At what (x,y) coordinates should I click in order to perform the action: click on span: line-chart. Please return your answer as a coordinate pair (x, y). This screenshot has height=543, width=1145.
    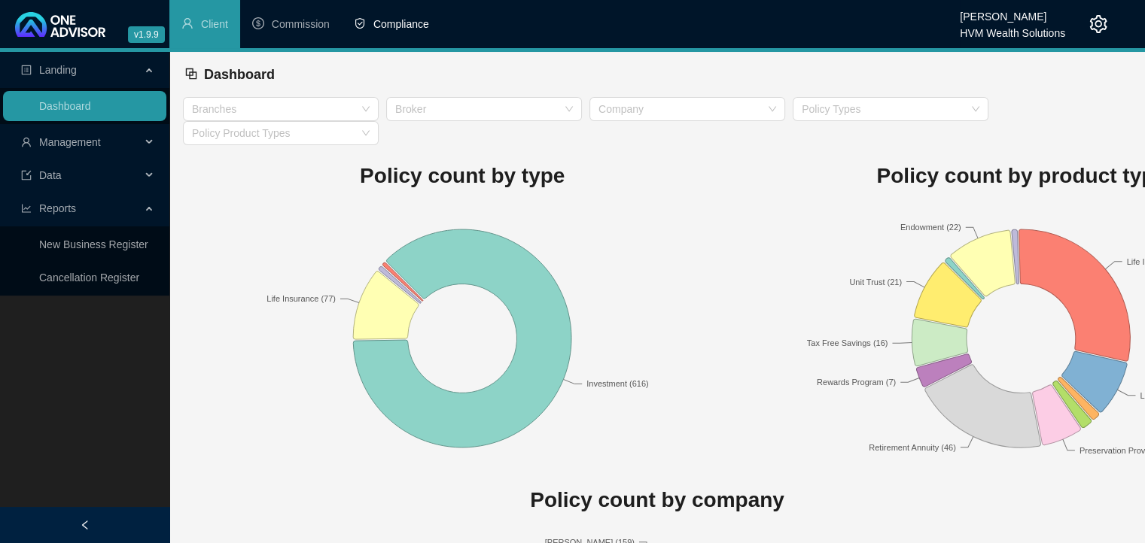
    Looking at the image, I should click on (26, 209).